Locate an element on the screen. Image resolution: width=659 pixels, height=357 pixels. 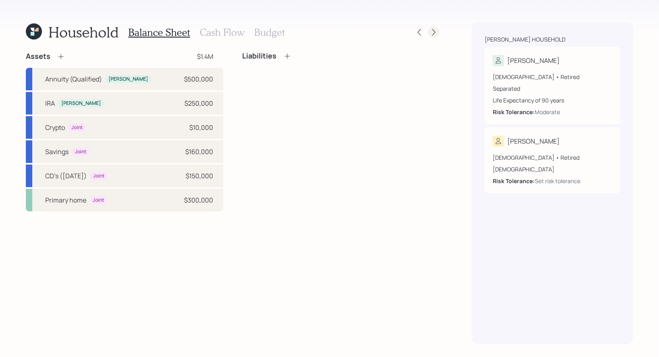
h3: Balance Sheet is located at coordinates (159, 32).